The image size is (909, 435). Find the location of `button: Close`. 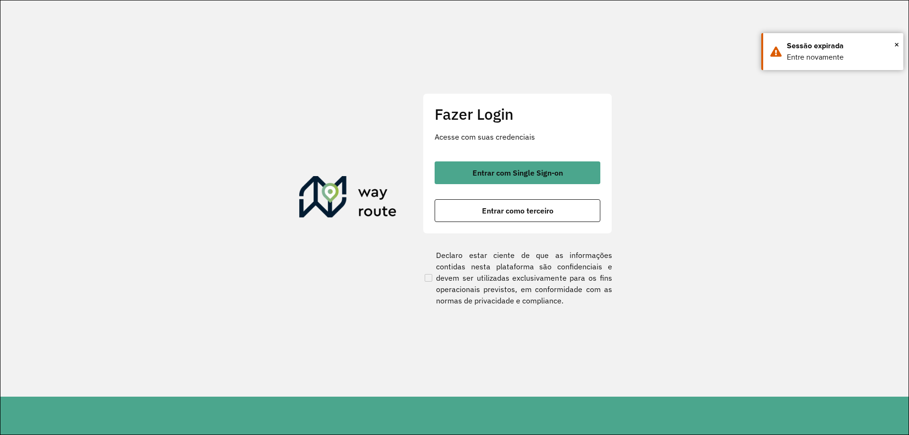

button: Close is located at coordinates (897, 45).